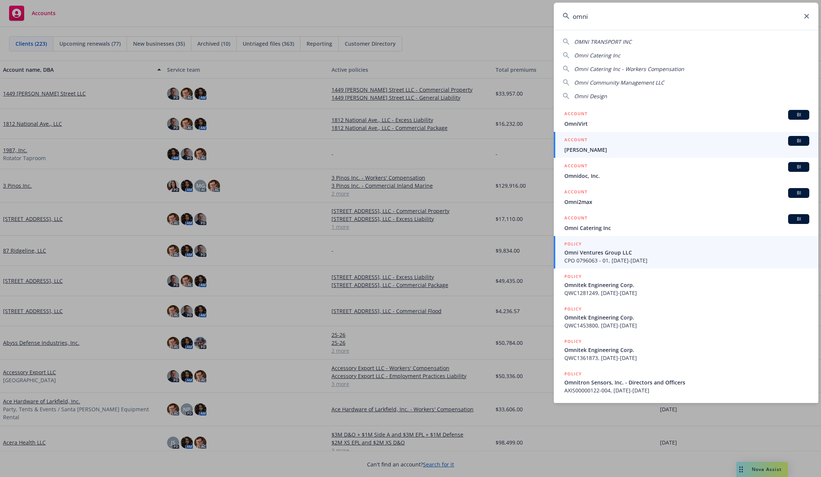 The height and width of the screenshot is (477, 821). What do you see at coordinates (686, 16) in the screenshot?
I see `input: Search...` at bounding box center [686, 16].